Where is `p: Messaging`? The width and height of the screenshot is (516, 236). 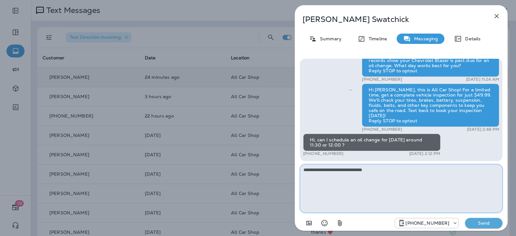 p: Messaging is located at coordinates (424, 39).